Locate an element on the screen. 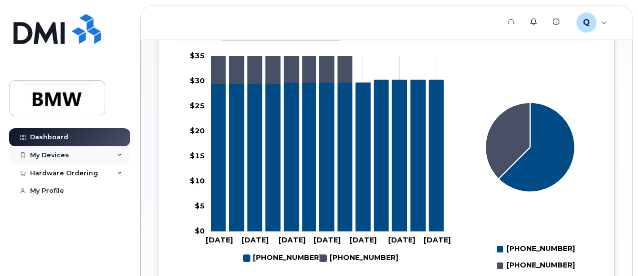 The width and height of the screenshot is (638, 276). g: Series is located at coordinates (530, 147).